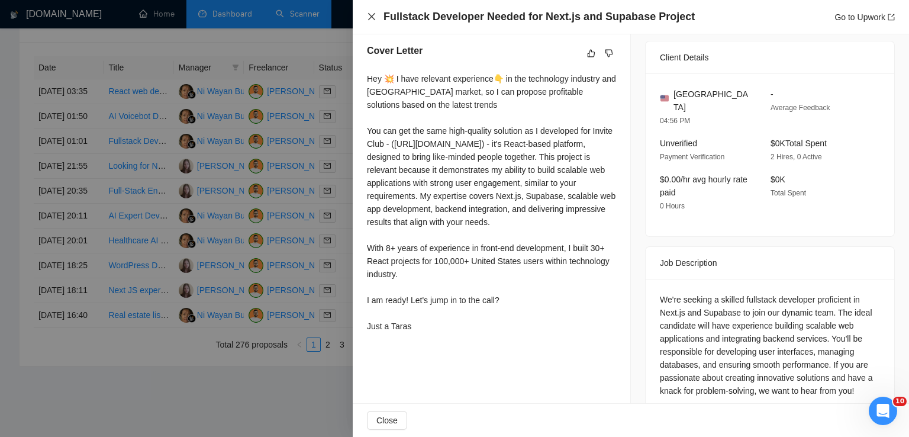  What do you see at coordinates (609, 53) in the screenshot?
I see `span: dislike` at bounding box center [609, 53].